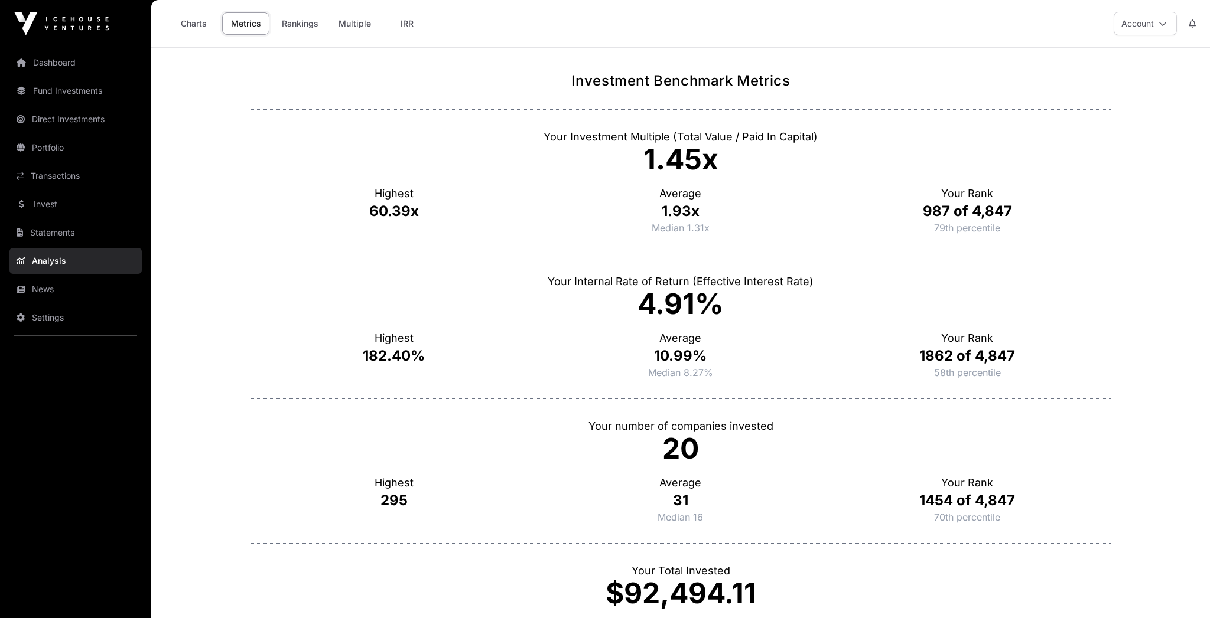 The image size is (1210, 618). I want to click on p: 1862 of 4,847, so click(967, 356).